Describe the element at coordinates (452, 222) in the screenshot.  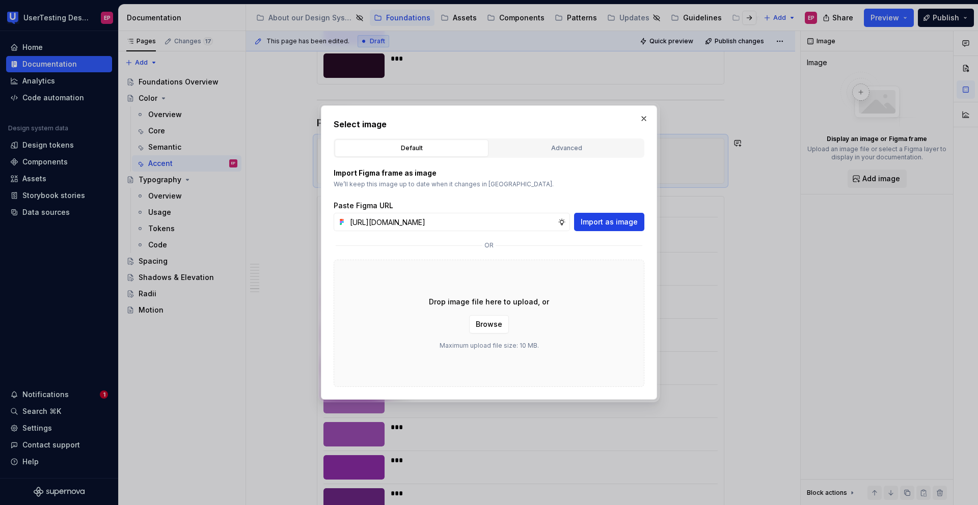
I see `input: https://figma.com/file...` at that location.